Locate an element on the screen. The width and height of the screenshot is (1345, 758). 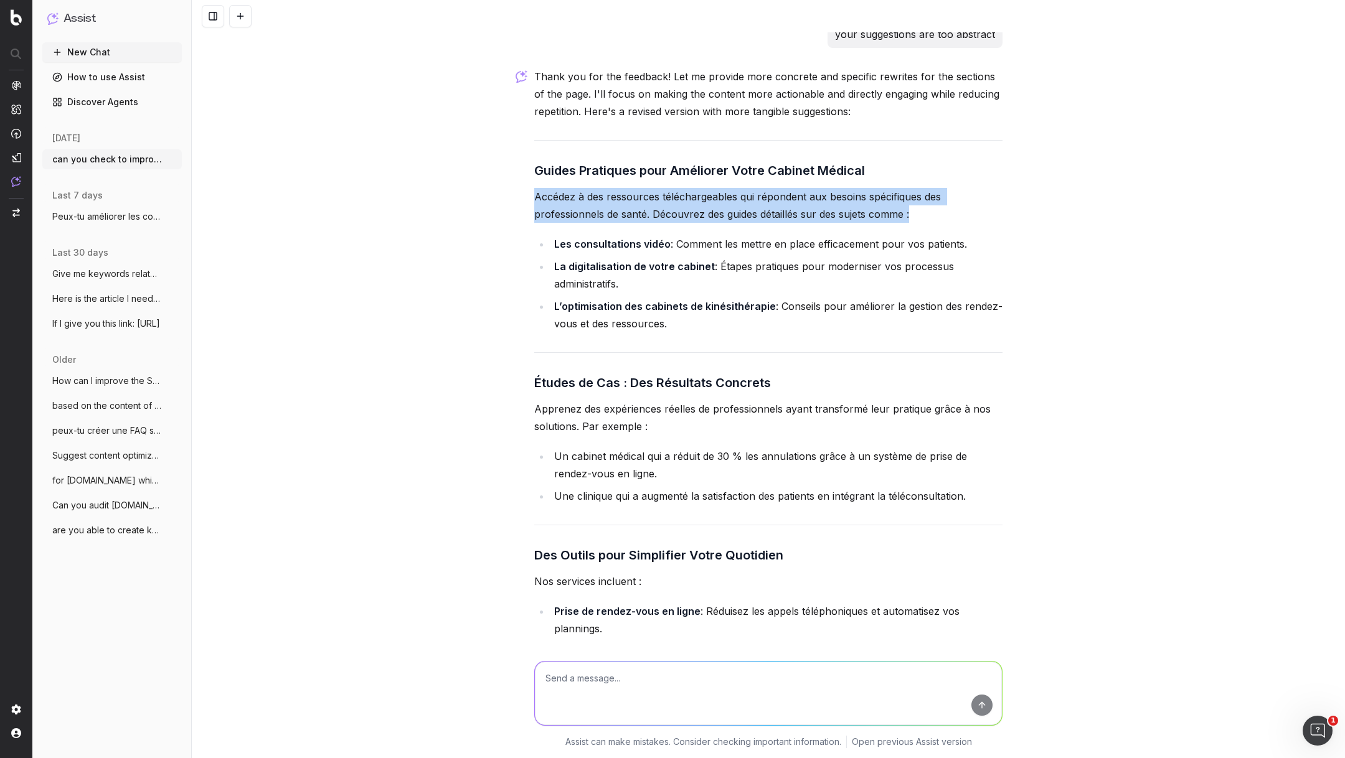
span: 1 is located at coordinates (1333, 721).